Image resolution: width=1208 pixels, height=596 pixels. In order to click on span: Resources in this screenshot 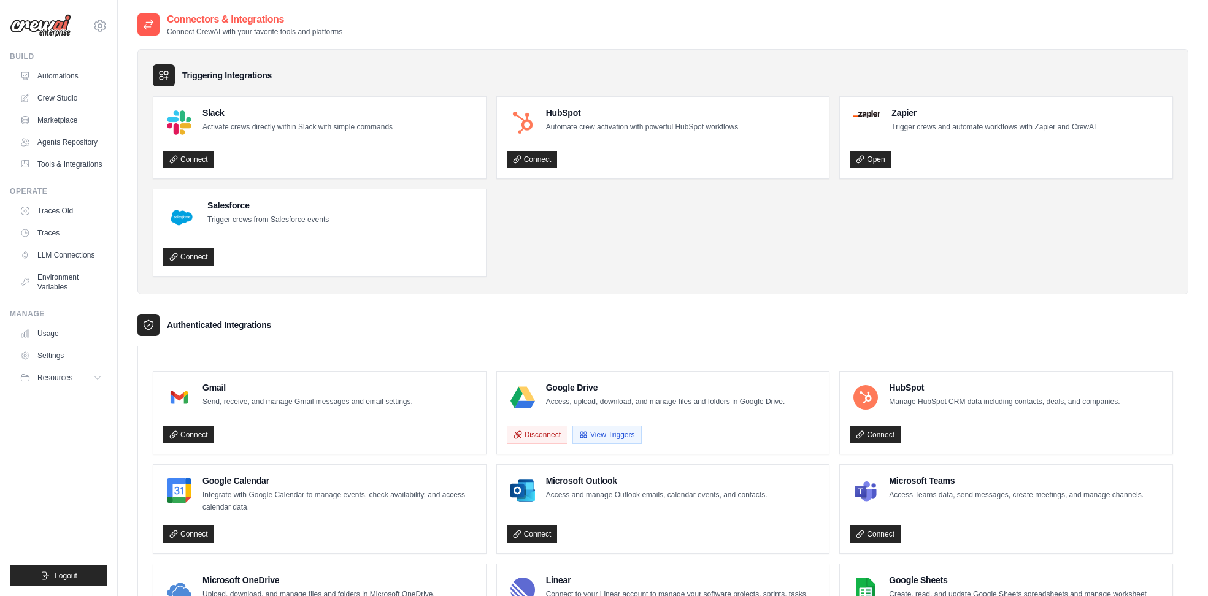, I will do `click(55, 378)`.